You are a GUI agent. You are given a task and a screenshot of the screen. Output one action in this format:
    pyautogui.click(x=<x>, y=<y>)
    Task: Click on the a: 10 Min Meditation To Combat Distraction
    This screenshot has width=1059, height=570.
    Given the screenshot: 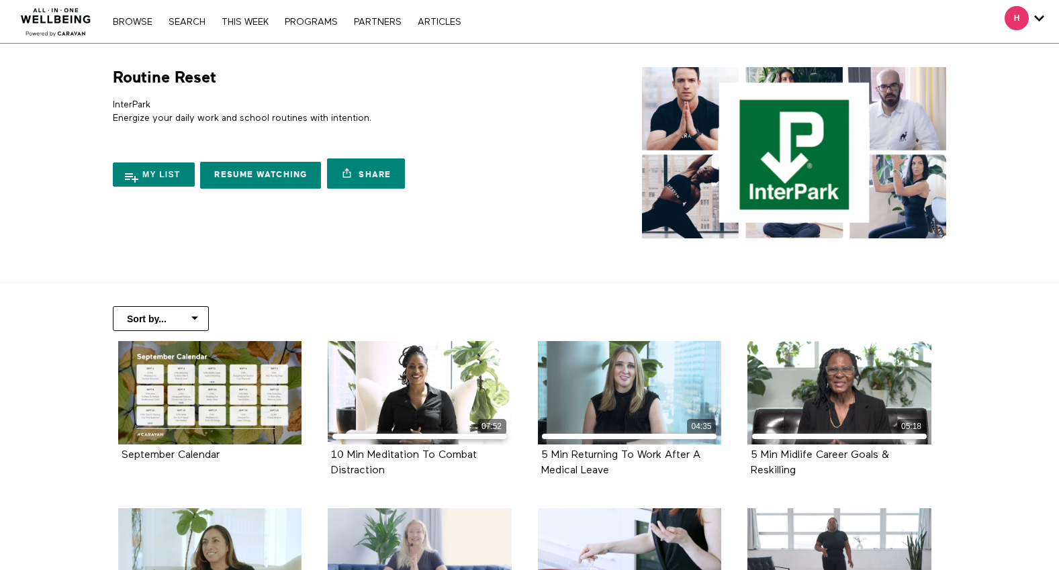 What is the action you would take?
    pyautogui.click(x=404, y=463)
    